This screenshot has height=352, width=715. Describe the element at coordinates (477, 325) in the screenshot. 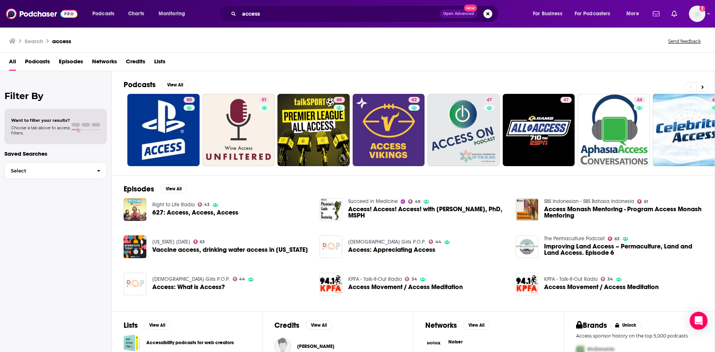

I see `button: View All` at that location.